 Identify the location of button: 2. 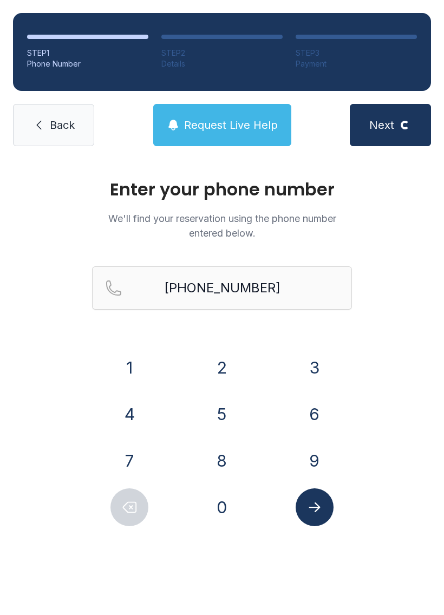
(222, 368).